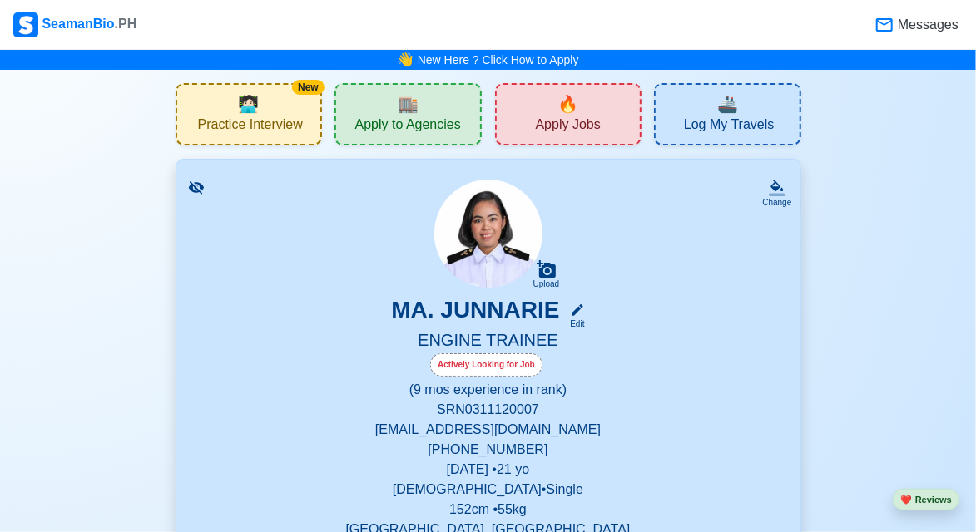  Describe the element at coordinates (488, 390) in the screenshot. I see `p: (9 mos experience in rank)` at that location.